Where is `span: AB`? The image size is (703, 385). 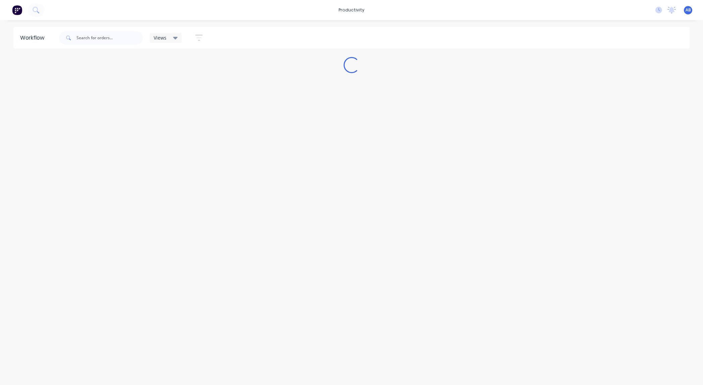
span: AB is located at coordinates (688, 10).